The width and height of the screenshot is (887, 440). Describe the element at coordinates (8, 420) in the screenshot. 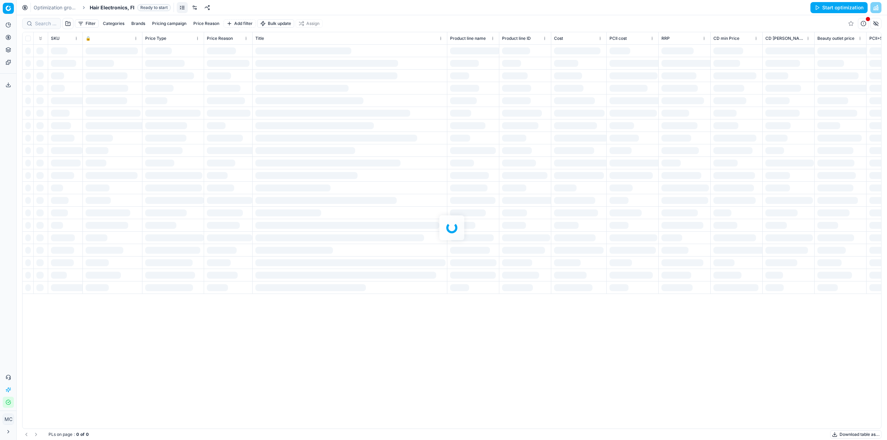

I see `span: MC` at that location.